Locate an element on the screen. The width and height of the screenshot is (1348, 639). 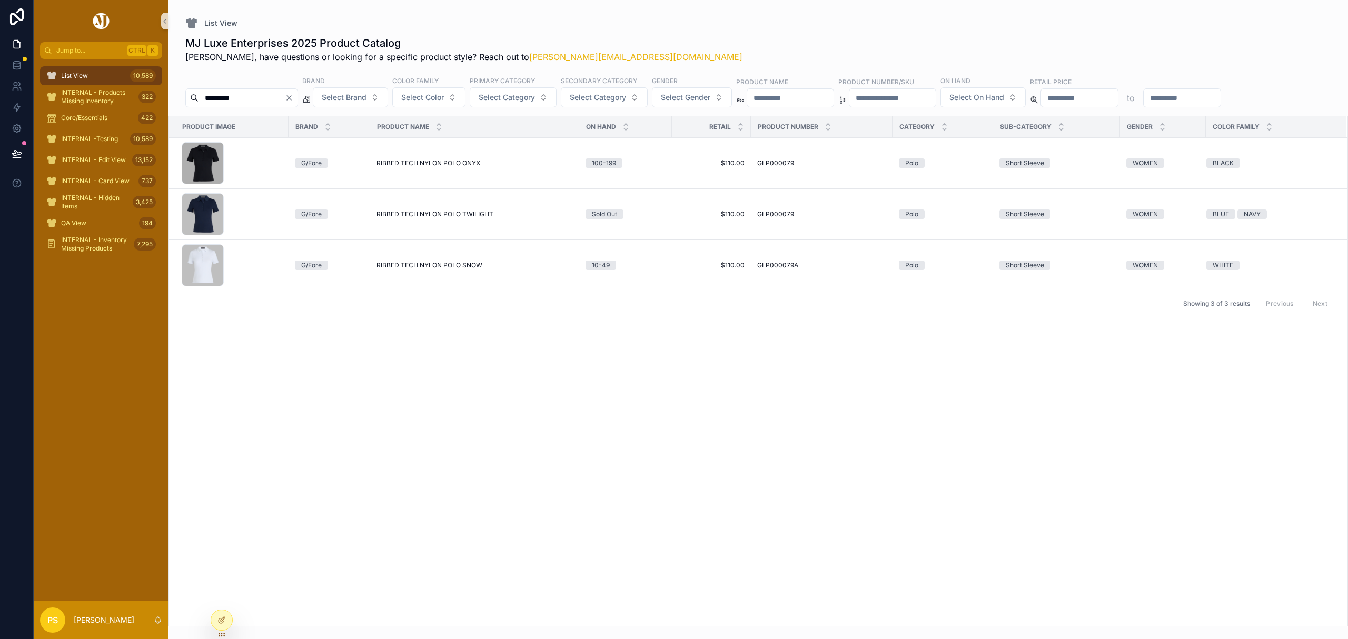
a: List View10,589 is located at coordinates (101, 76).